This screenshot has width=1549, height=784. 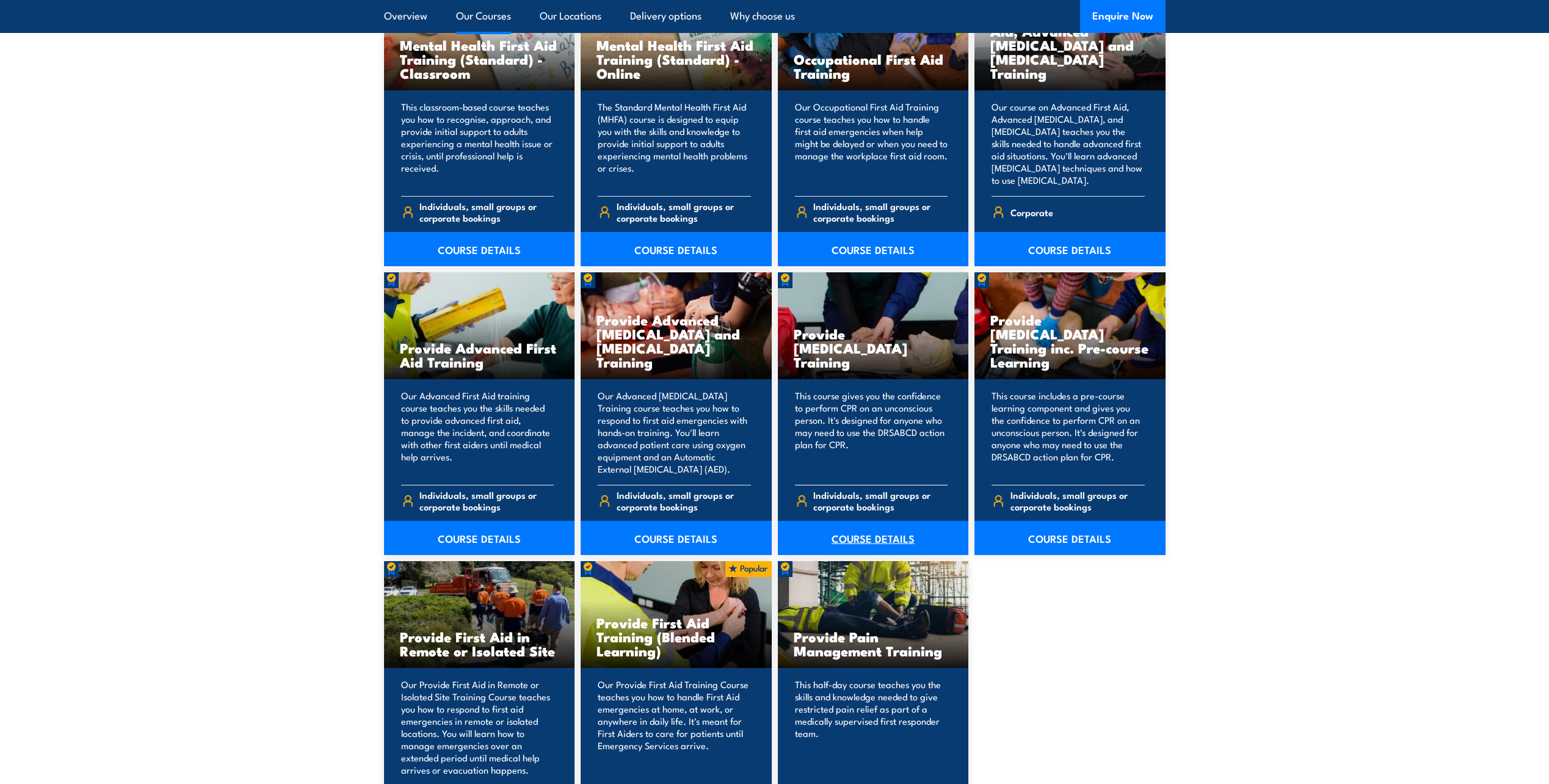 What do you see at coordinates (873, 66) in the screenshot?
I see `h3: Occupational First Aid Training` at bounding box center [873, 66].